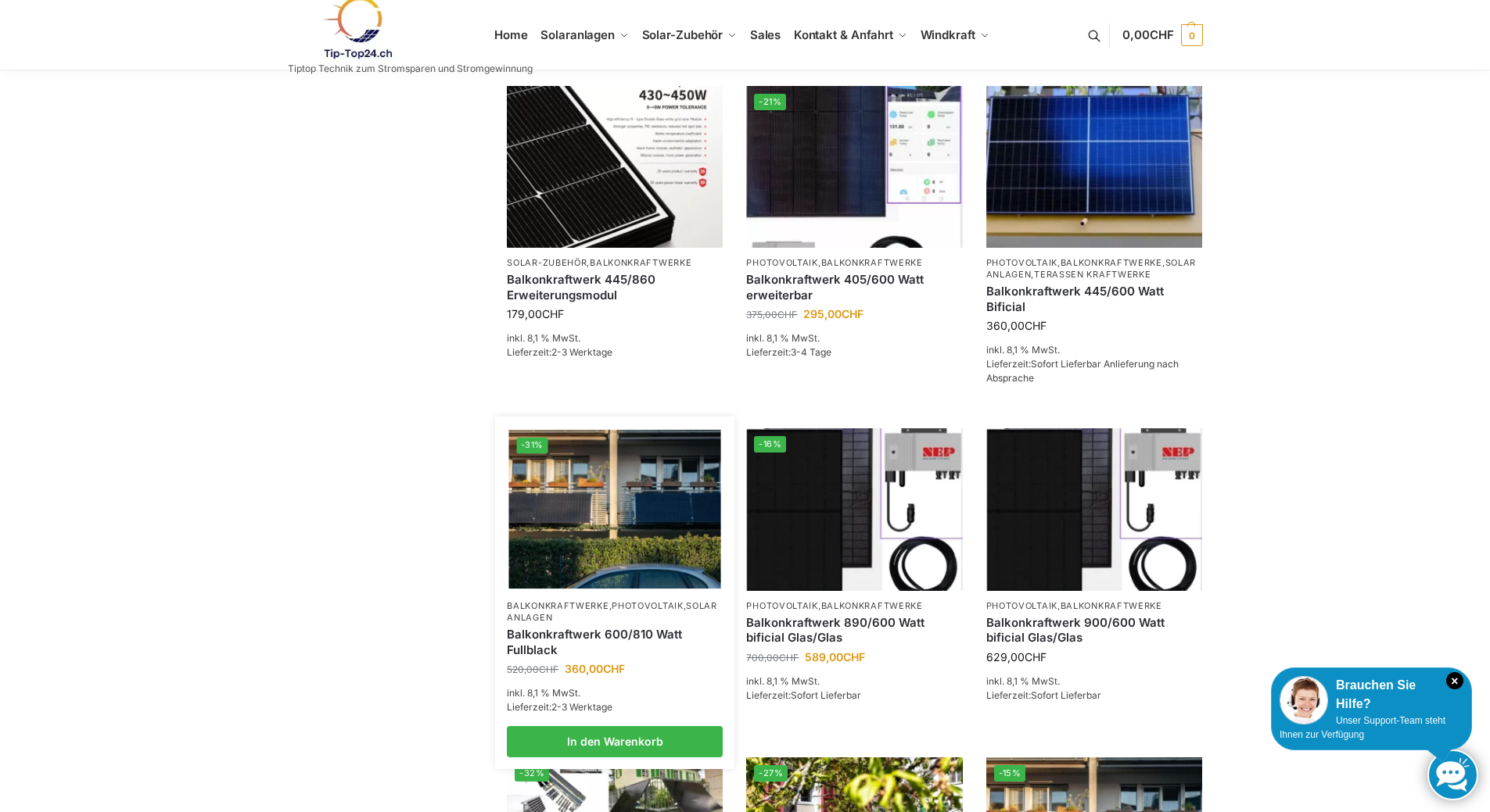  What do you see at coordinates (683, 35) in the screenshot?
I see `span: Solar-Zubehör` at bounding box center [683, 35].